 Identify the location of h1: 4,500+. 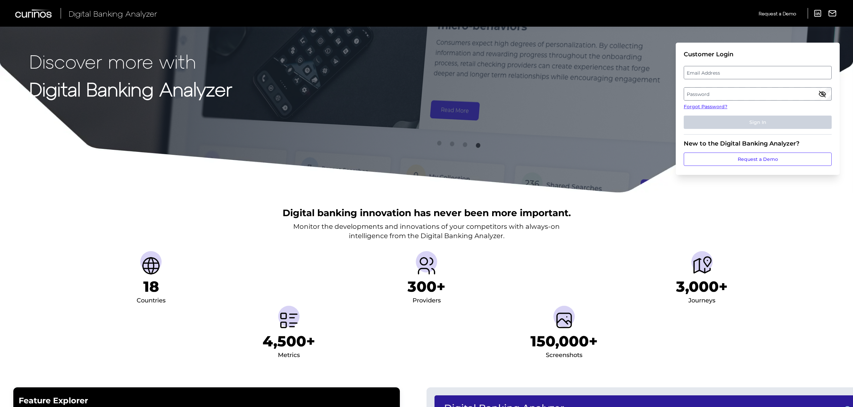
(289, 341).